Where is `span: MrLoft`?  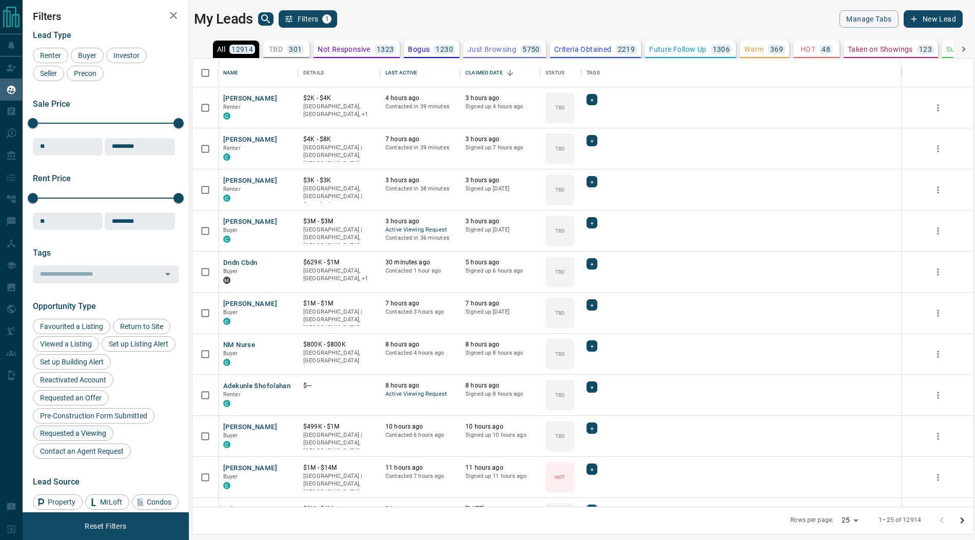
span: MrLoft is located at coordinates (111, 502).